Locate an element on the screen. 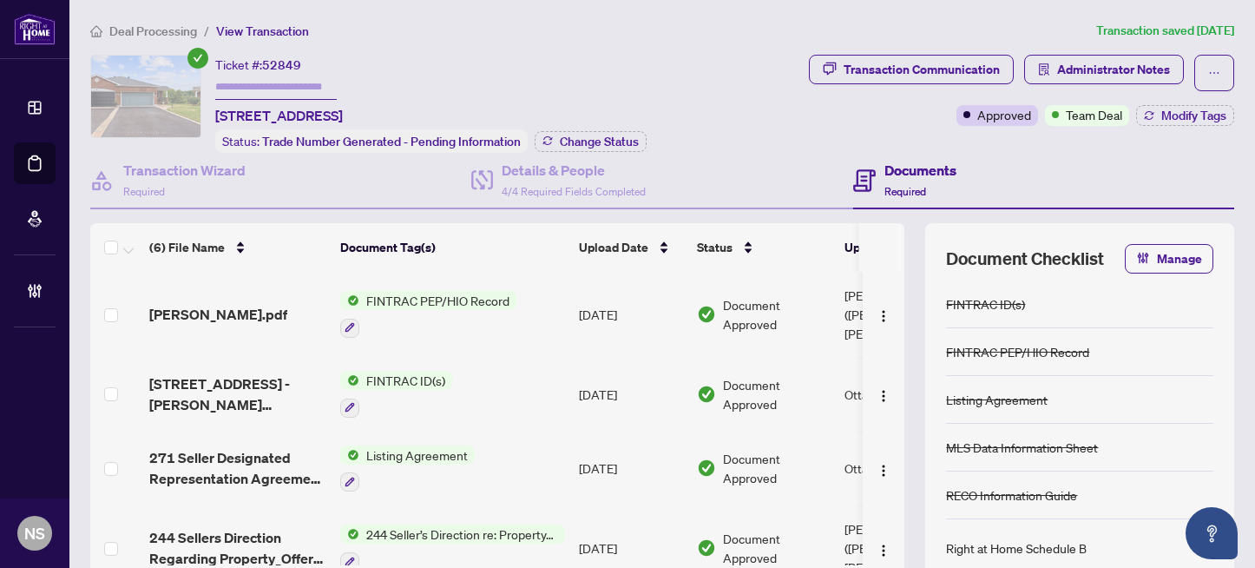 The height and width of the screenshot is (568, 1255). span: check-circle is located at coordinates (198, 58).